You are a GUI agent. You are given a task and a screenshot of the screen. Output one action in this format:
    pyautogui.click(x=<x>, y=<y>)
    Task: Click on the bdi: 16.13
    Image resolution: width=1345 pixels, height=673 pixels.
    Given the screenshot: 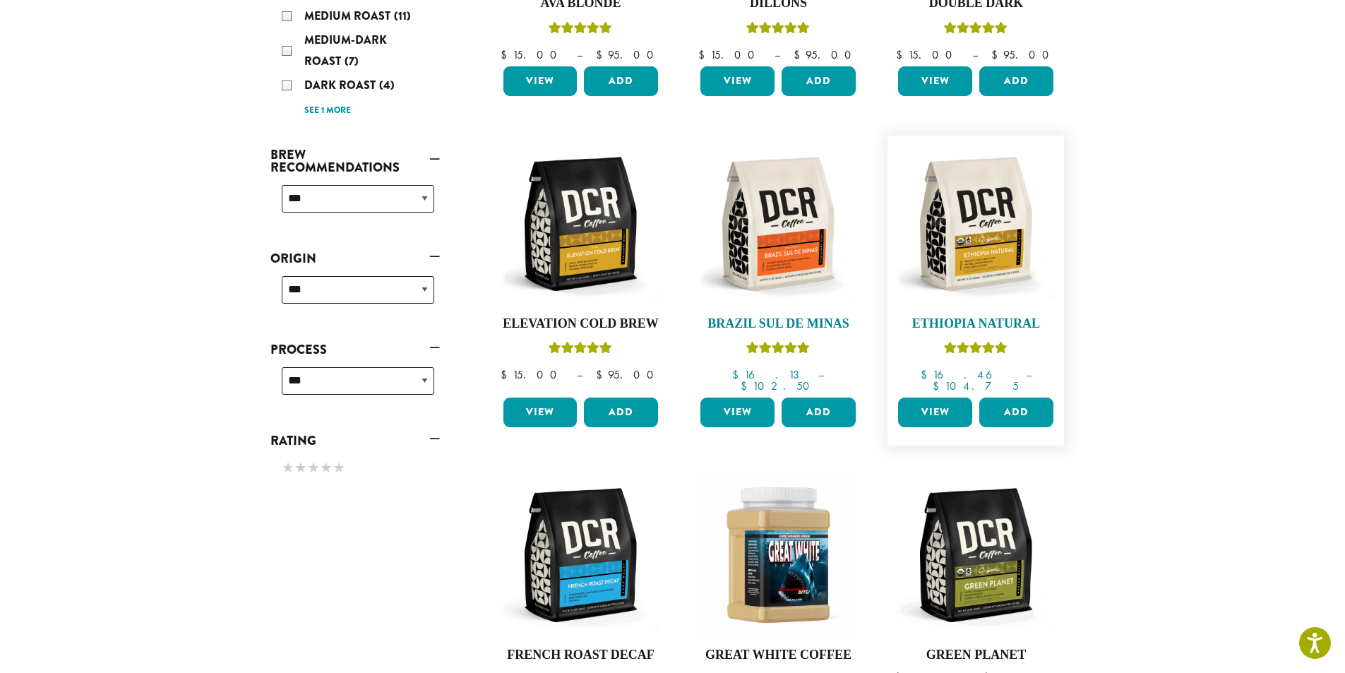 What is the action you would take?
    pyautogui.click(x=768, y=374)
    